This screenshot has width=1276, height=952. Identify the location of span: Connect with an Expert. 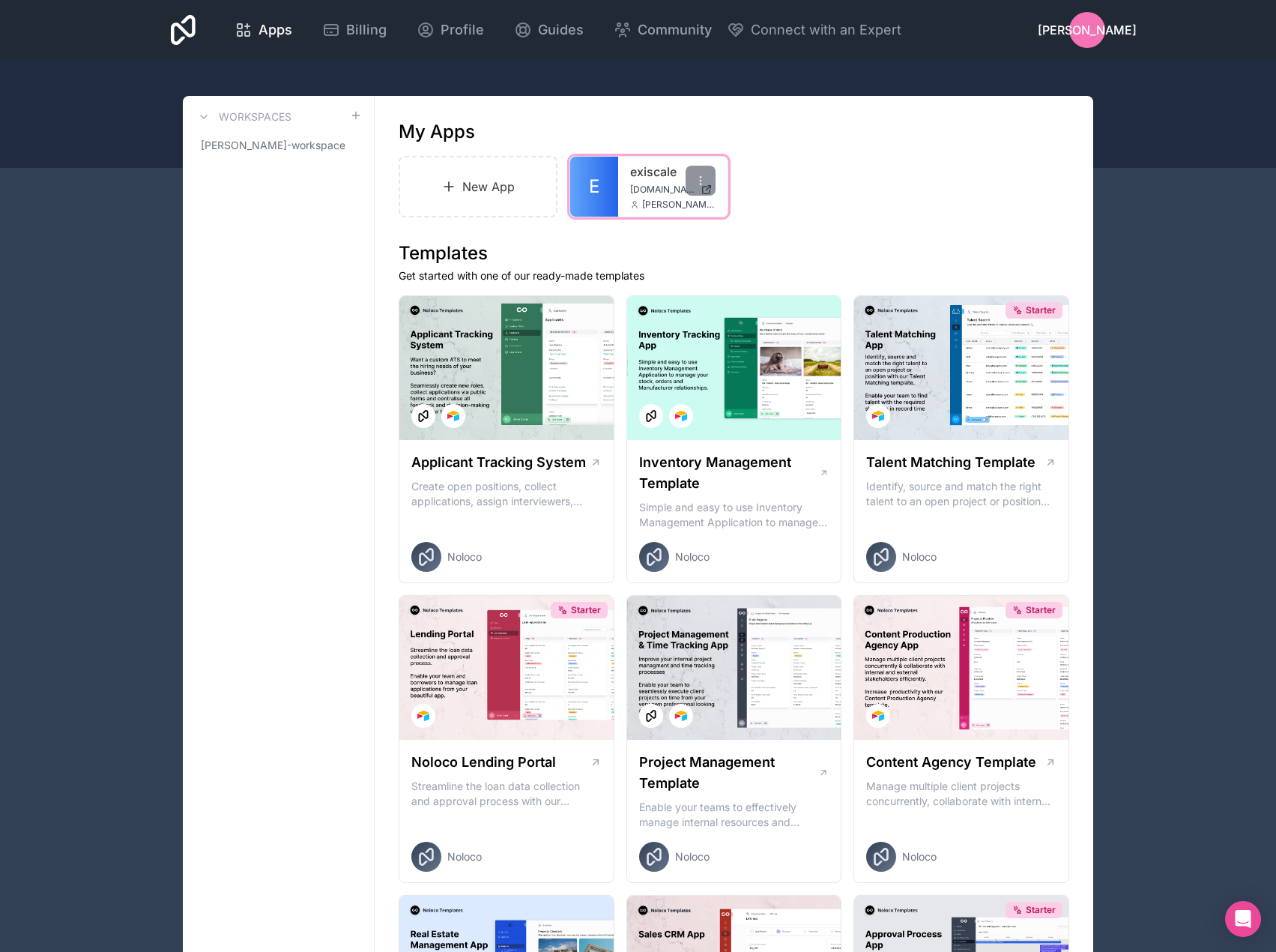
(826, 30).